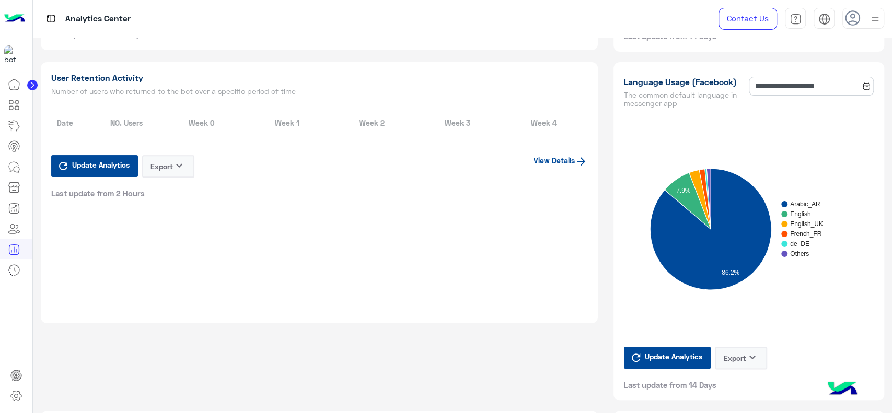  Describe the element at coordinates (543, 123) in the screenshot. I see `th: Week 4` at that location.